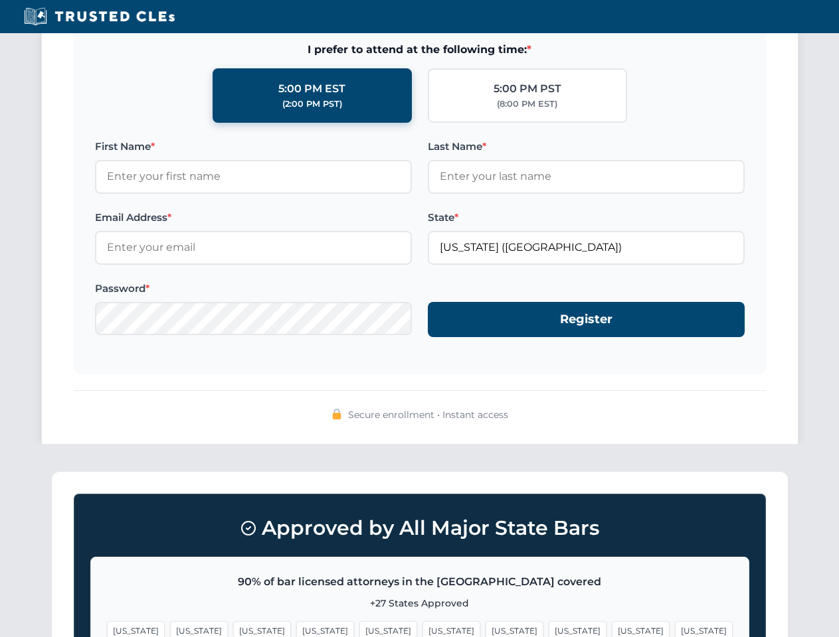 The image size is (839, 637). What do you see at coordinates (253, 177) in the screenshot?
I see `input: Enter your first name` at bounding box center [253, 177].